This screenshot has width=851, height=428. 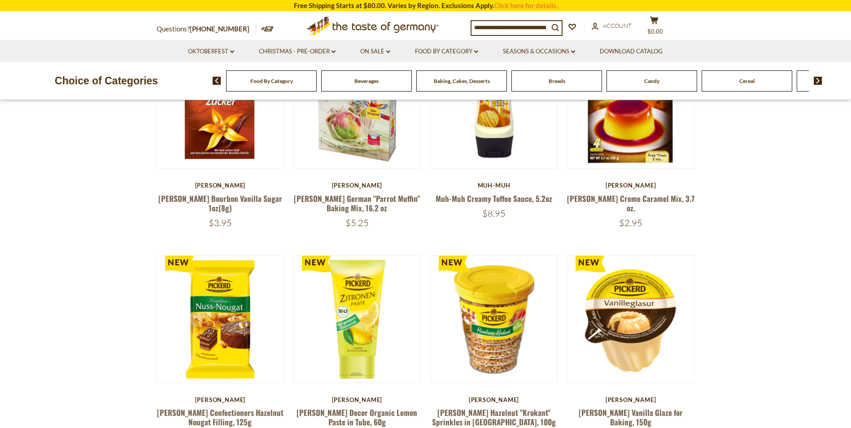 I want to click on span: Breads, so click(x=556, y=81).